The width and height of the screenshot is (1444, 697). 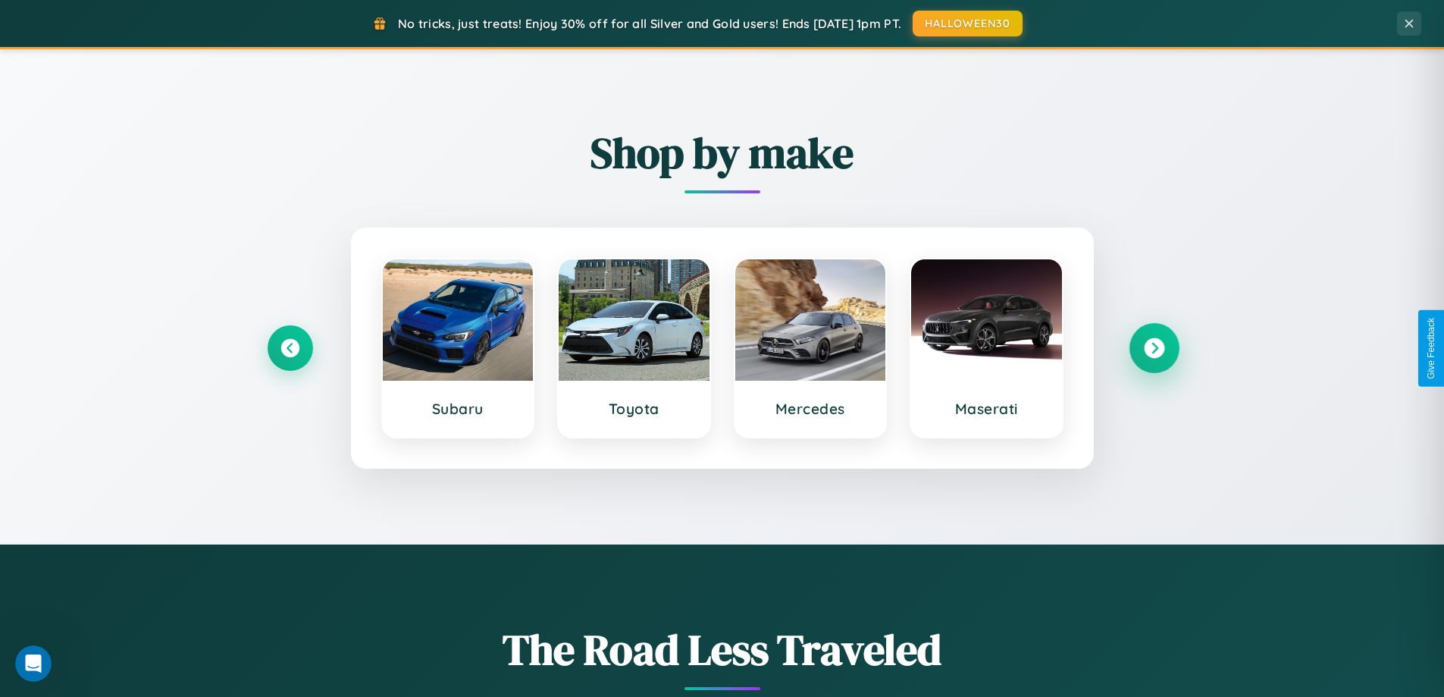 What do you see at coordinates (810, 409) in the screenshot?
I see `h3: Mercedes` at bounding box center [810, 409].